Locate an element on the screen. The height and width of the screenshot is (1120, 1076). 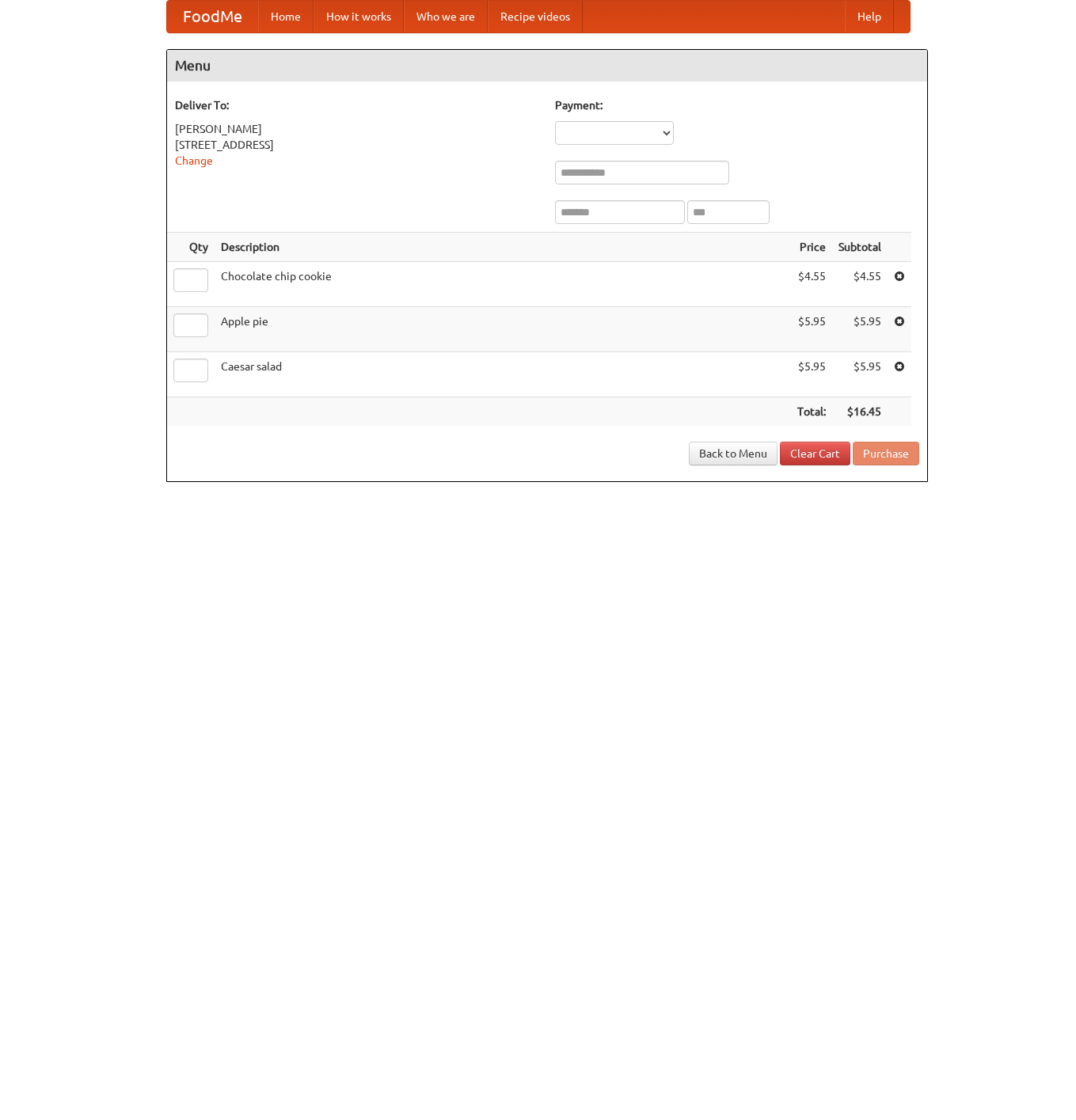
th: Price is located at coordinates (812, 247).